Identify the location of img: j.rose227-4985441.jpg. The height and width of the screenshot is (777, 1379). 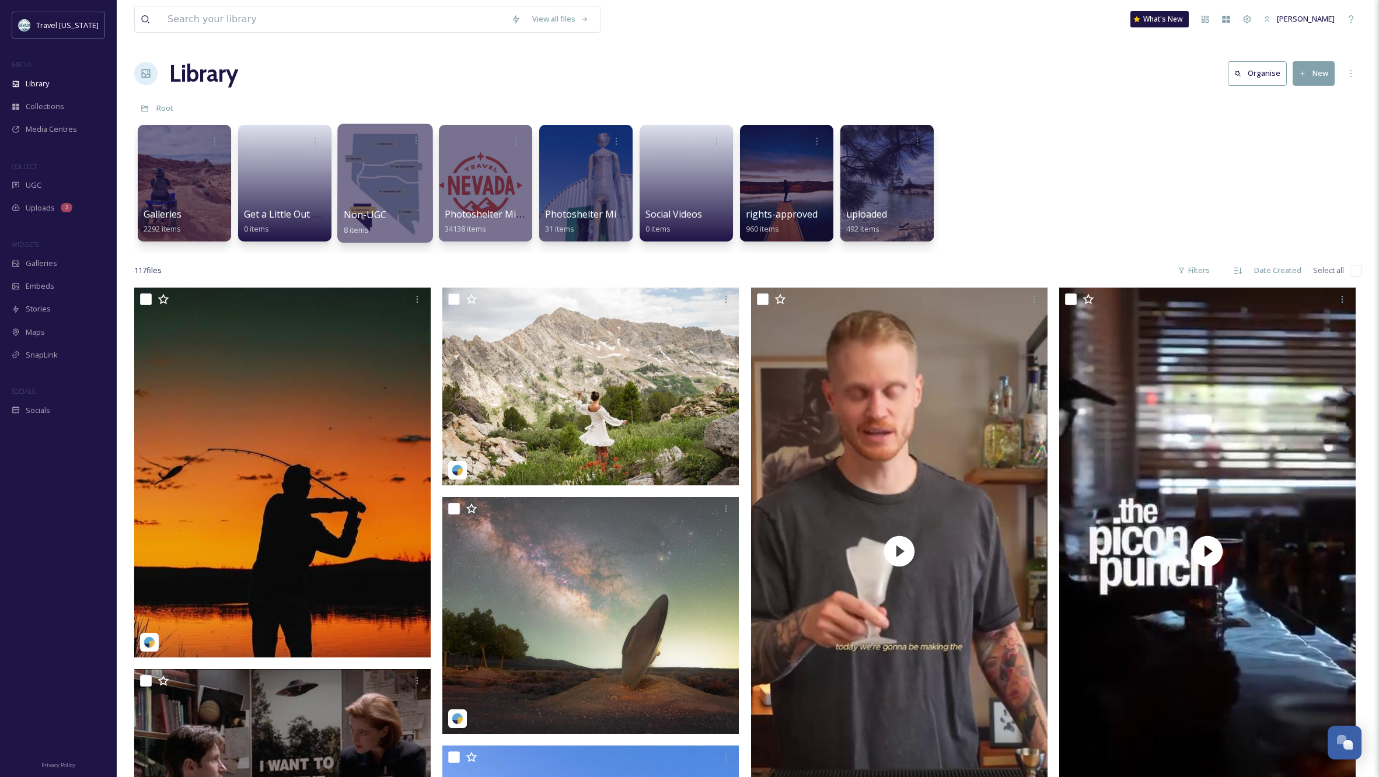
(591, 386).